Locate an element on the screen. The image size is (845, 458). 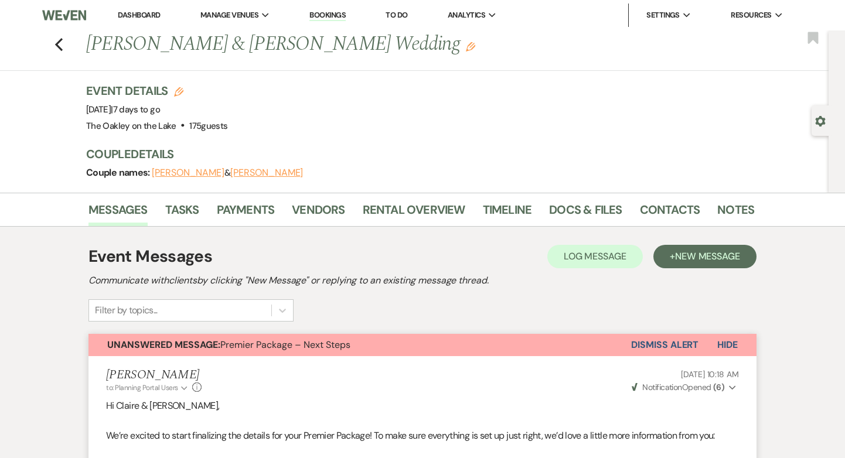
span: Settings is located at coordinates (663, 15).